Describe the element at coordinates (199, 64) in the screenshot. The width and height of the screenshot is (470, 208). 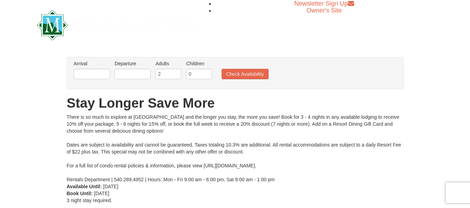
I see `label: Children` at that location.